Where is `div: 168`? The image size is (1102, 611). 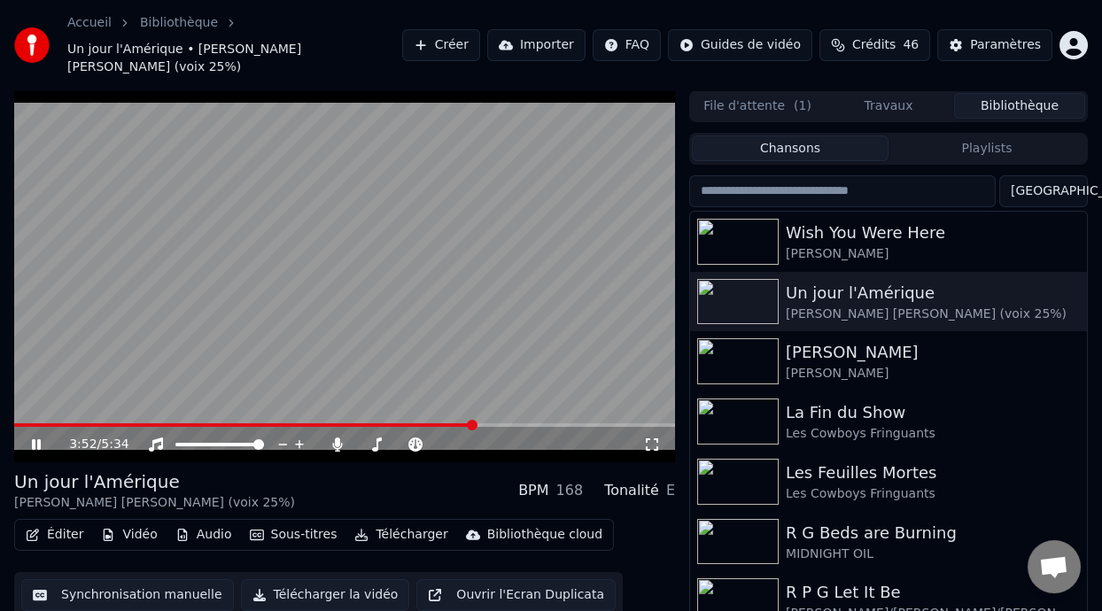
div: 168 is located at coordinates (570, 491).